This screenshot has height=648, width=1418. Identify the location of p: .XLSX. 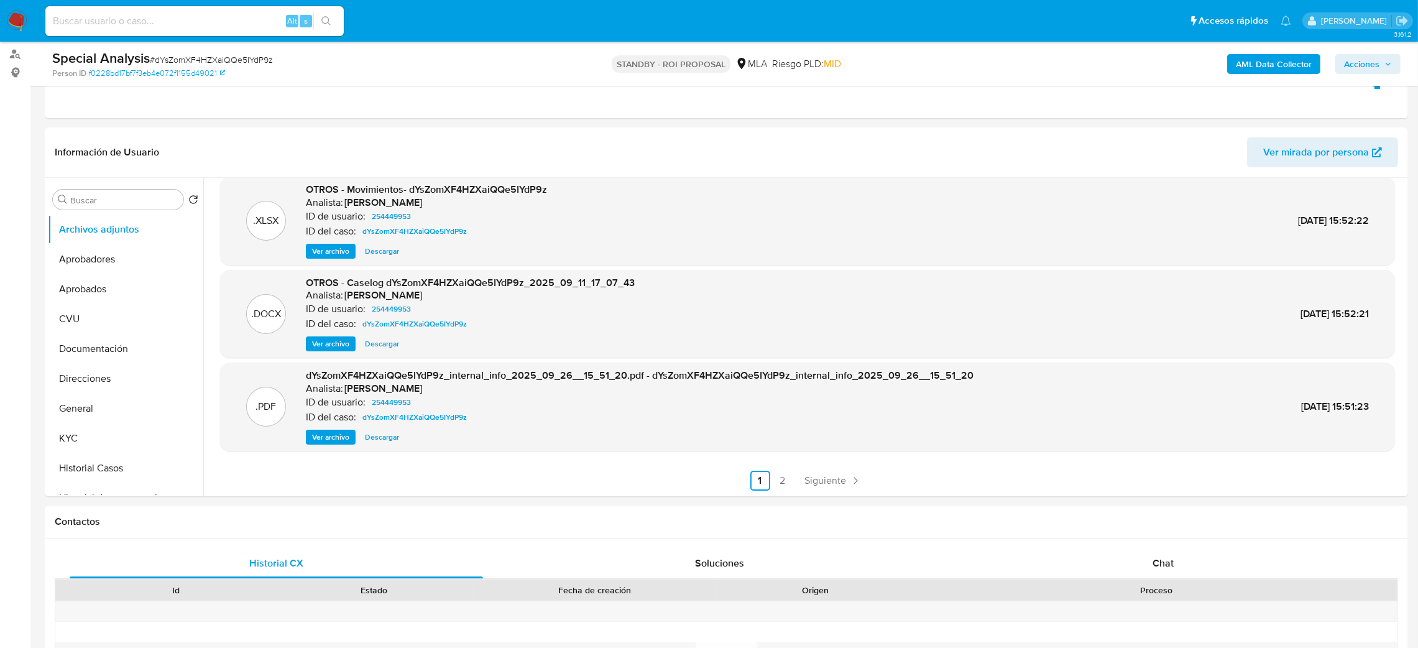
(266, 221).